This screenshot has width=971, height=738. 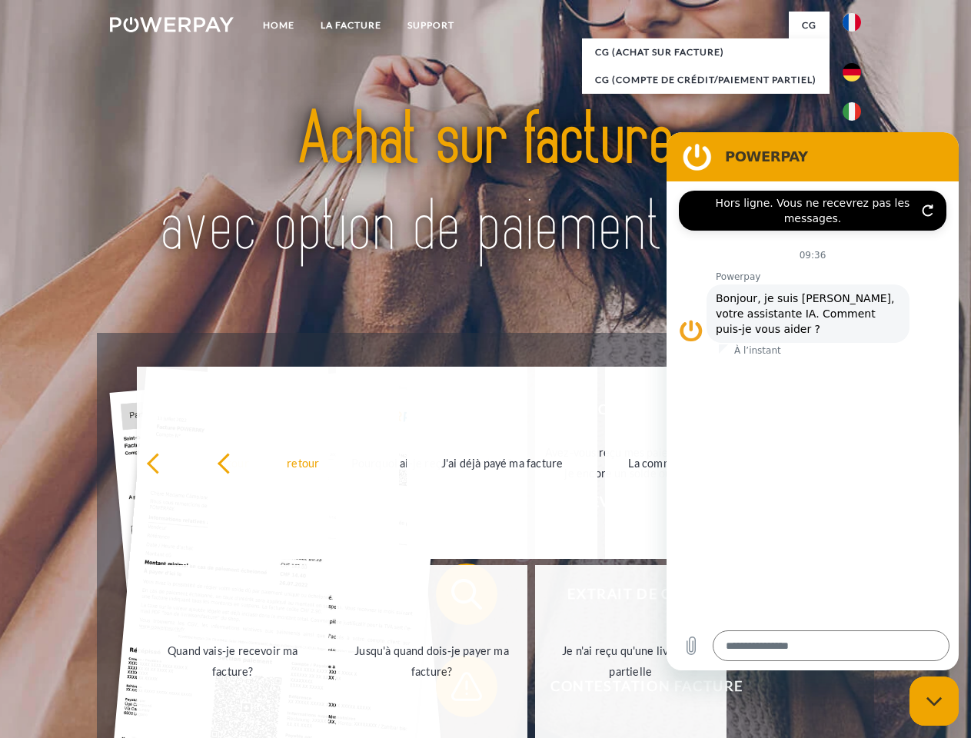 What do you see at coordinates (146, 80) in the screenshot?
I see `p: Ce chat est enregistré à l’aide d’un service cloud et est soumis aux conditions de notre .` at bounding box center [146, 80].